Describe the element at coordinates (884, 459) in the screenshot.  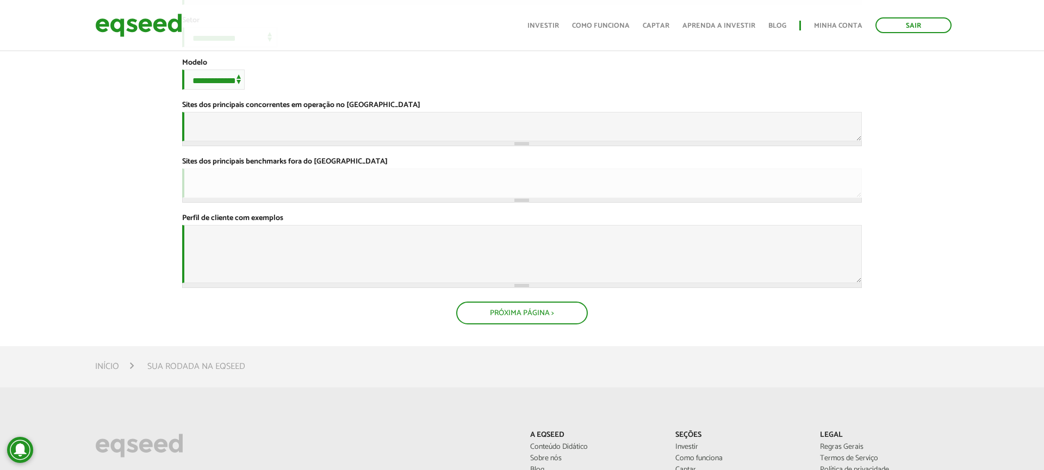
I see `a: Termos de Serviço` at that location.